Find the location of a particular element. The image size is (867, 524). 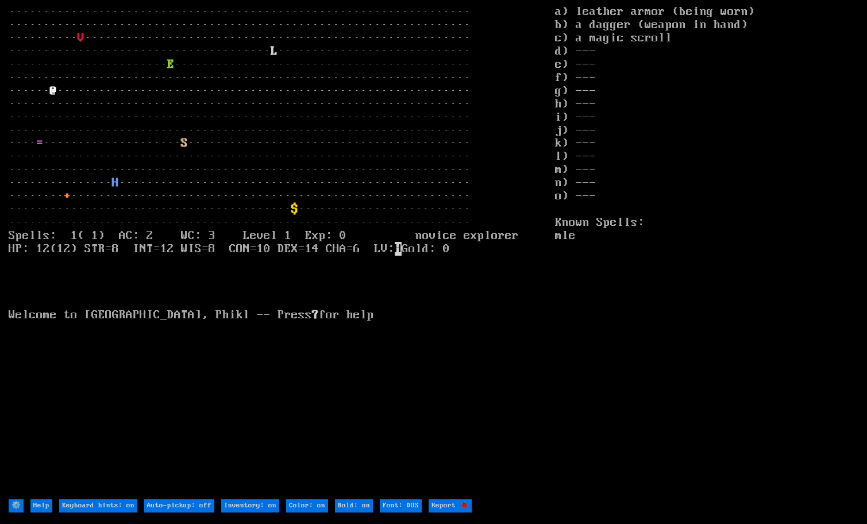

font: V is located at coordinates (81, 38).